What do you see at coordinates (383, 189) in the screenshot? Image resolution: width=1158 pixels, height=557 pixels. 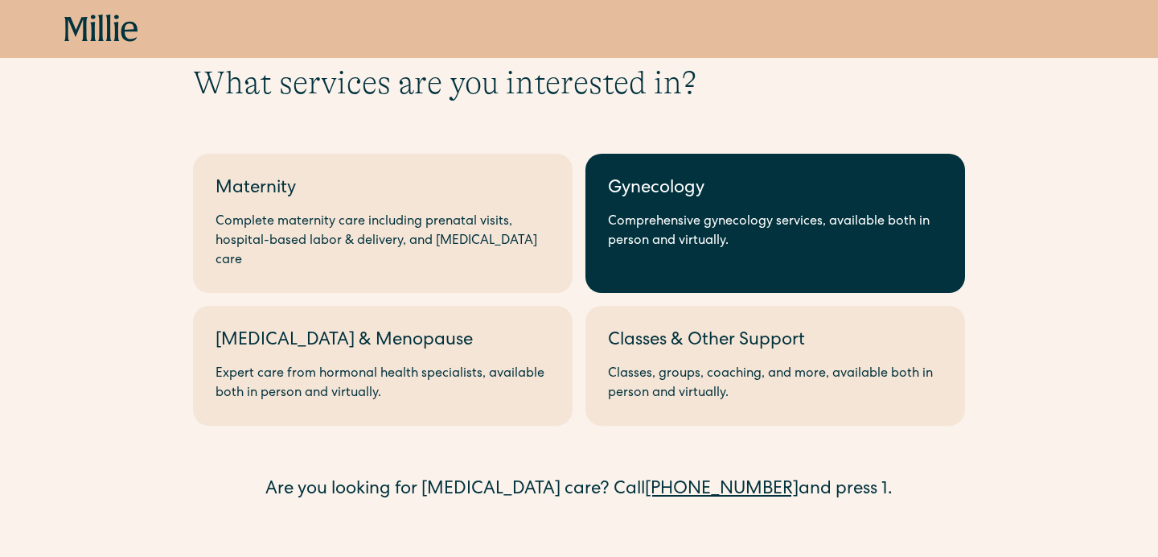 I see `div: Maternity` at bounding box center [383, 189].